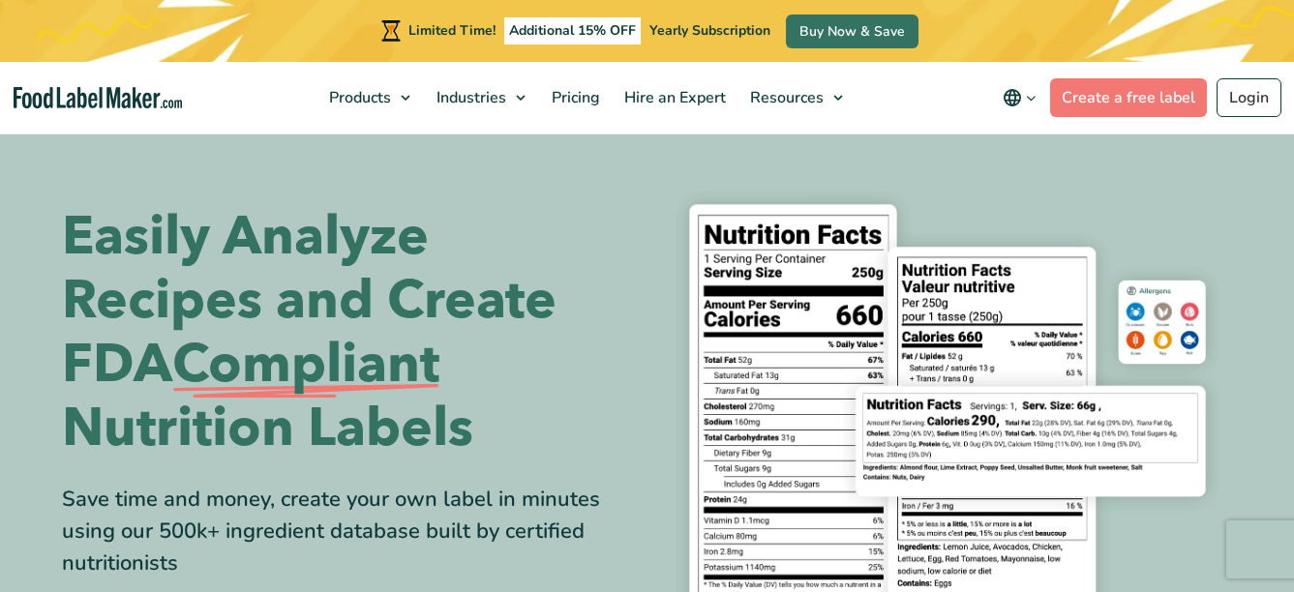 The height and width of the screenshot is (592, 1294). I want to click on span: Products, so click(358, 98).